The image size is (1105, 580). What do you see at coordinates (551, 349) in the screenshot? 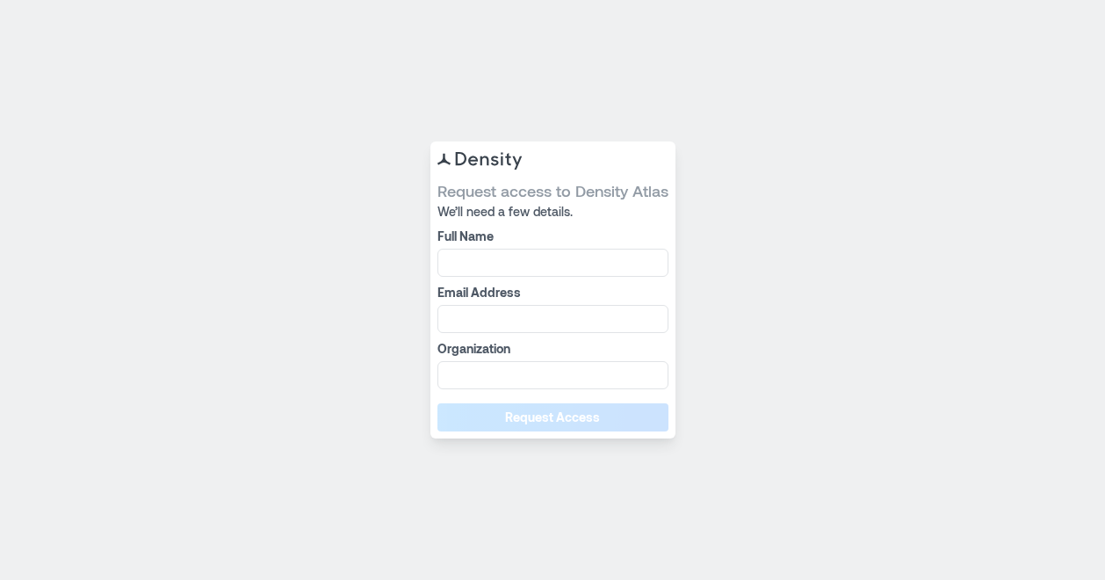
I see `label: Organization` at bounding box center [551, 349].